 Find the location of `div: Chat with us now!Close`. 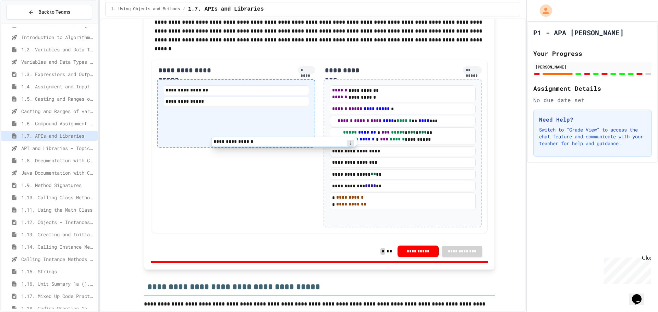

div: Chat with us now!Close is located at coordinates (25, 23).